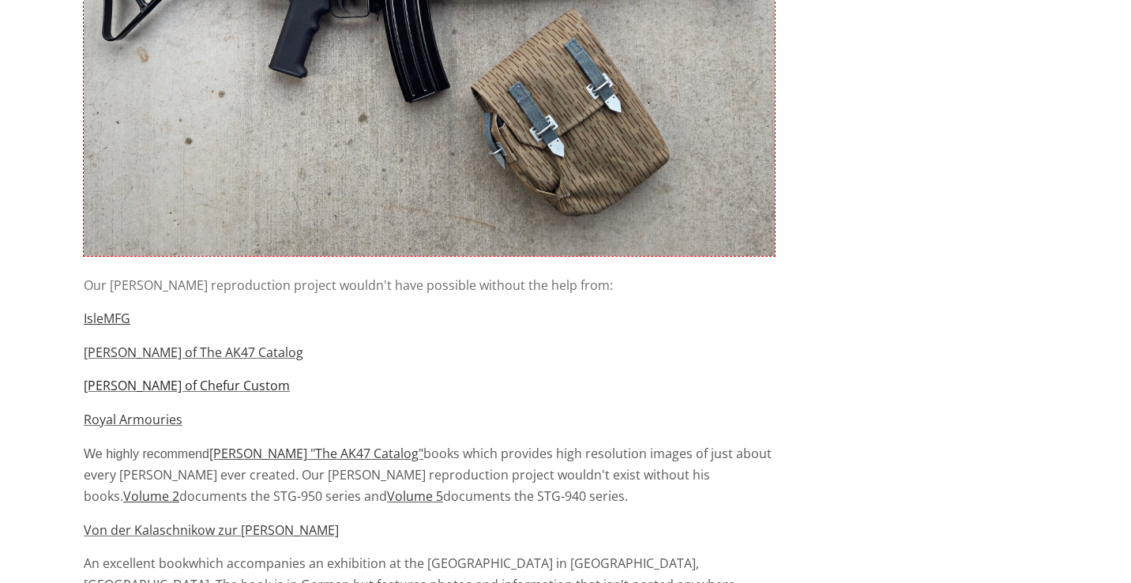 This screenshot has height=583, width=1131. Describe the element at coordinates (415, 496) in the screenshot. I see `a: Volume 5` at that location.